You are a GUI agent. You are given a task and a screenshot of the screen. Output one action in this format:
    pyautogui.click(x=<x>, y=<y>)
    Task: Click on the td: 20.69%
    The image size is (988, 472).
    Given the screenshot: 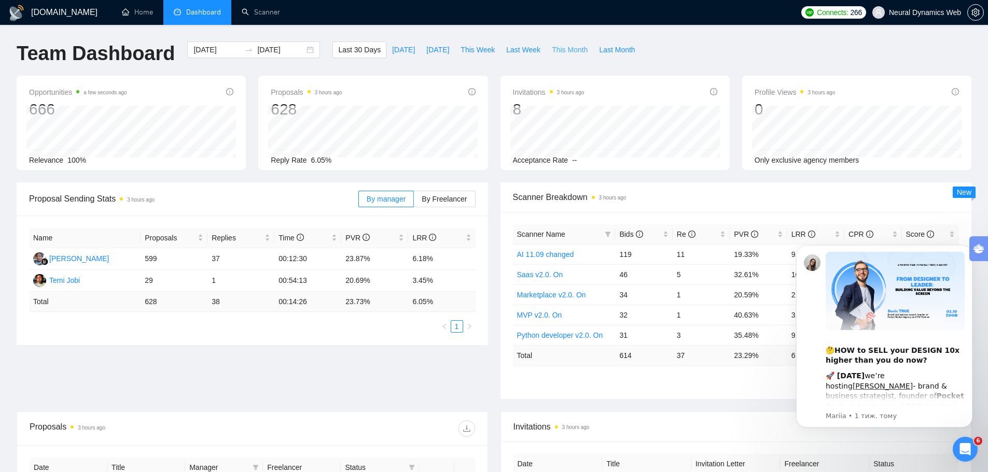 What is the action you would take?
    pyautogui.click(x=374, y=281)
    